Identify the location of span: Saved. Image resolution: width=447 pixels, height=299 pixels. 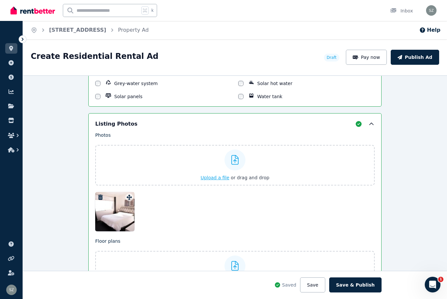
(289, 285).